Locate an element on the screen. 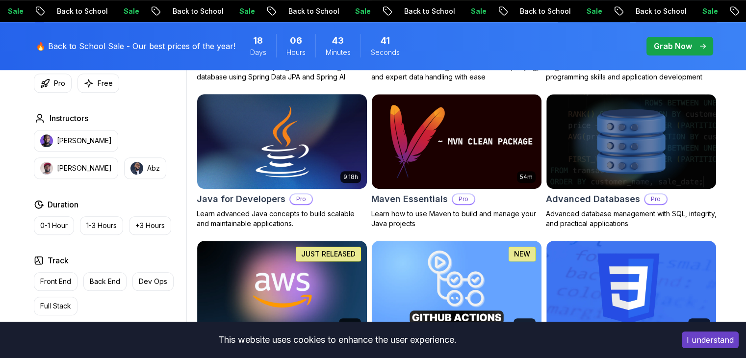 Image resolution: width=746 pixels, height=358 pixels. h2: Duration is located at coordinates (63, 205).